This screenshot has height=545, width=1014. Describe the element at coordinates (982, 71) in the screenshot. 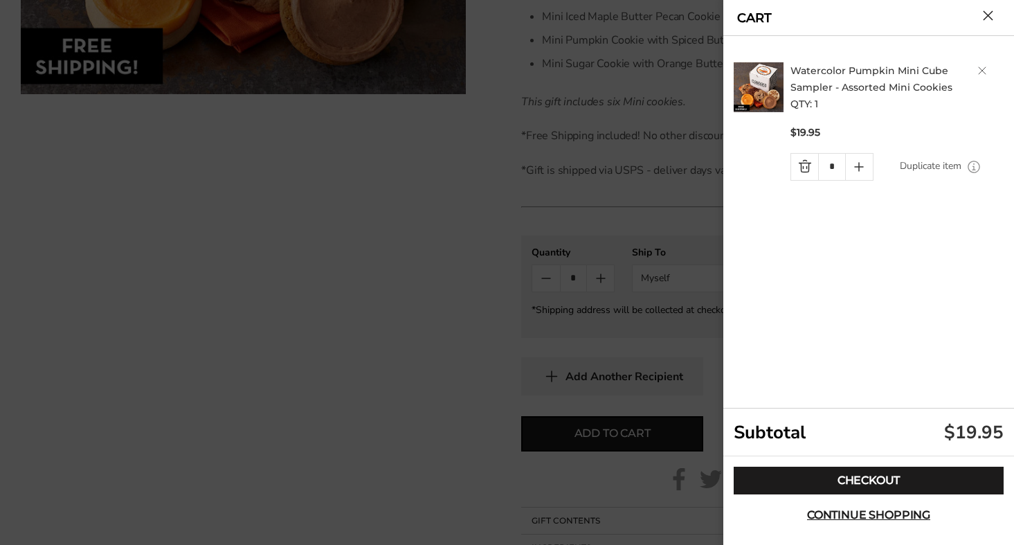

I see `a: Delete product` at that location.